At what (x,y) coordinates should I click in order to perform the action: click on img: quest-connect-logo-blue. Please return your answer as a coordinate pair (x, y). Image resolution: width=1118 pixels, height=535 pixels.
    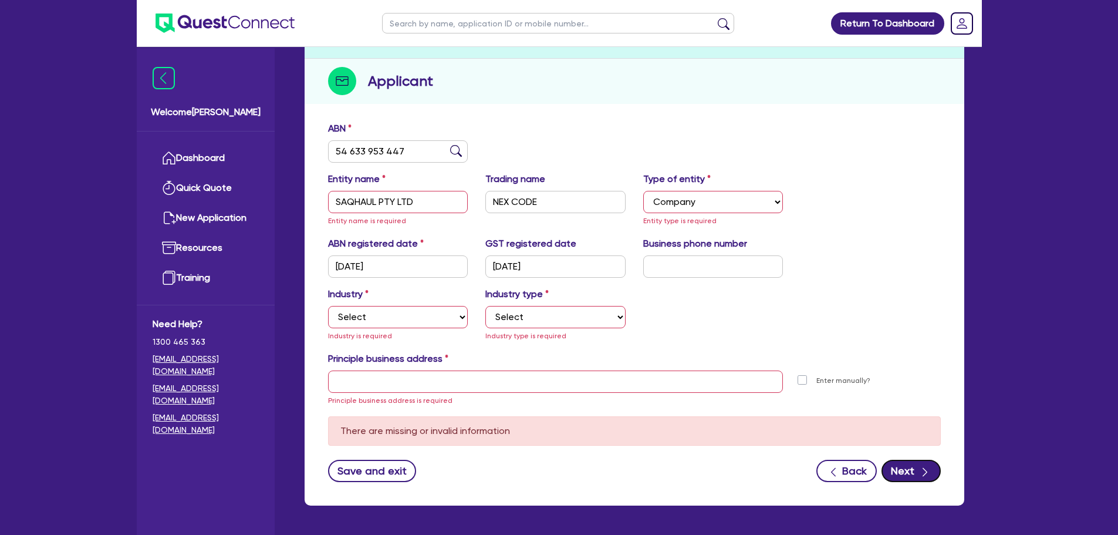
    Looking at the image, I should click on (225, 23).